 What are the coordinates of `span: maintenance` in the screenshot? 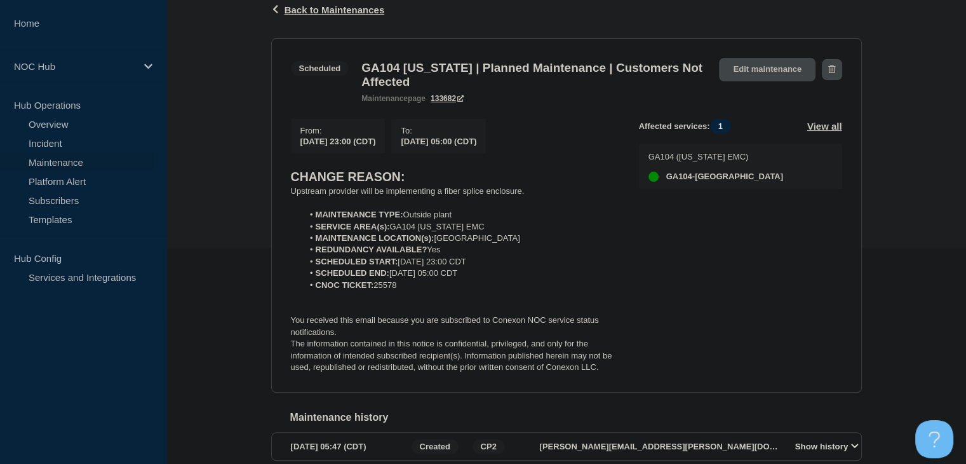 It's located at (384, 98).